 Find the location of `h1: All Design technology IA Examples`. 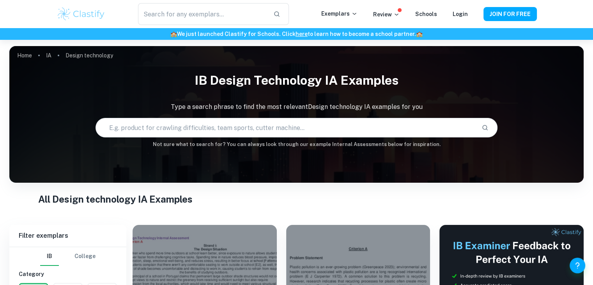

h1: All Design technology IA Examples is located at coordinates (297, 199).